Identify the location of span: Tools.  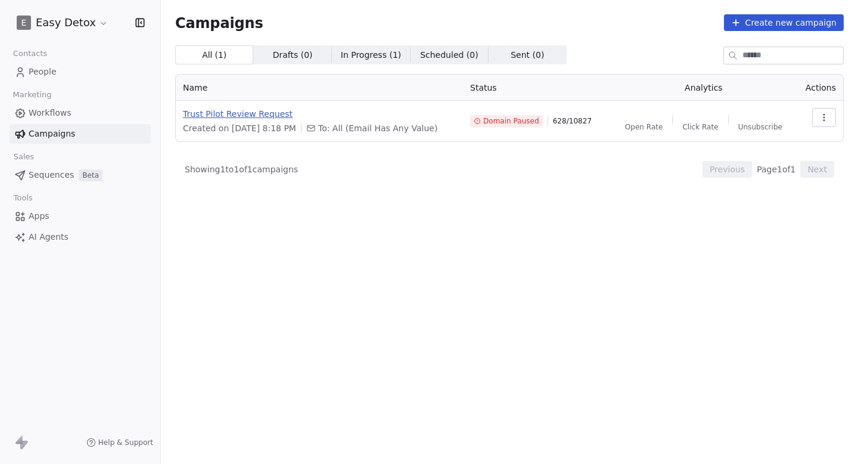
(23, 198).